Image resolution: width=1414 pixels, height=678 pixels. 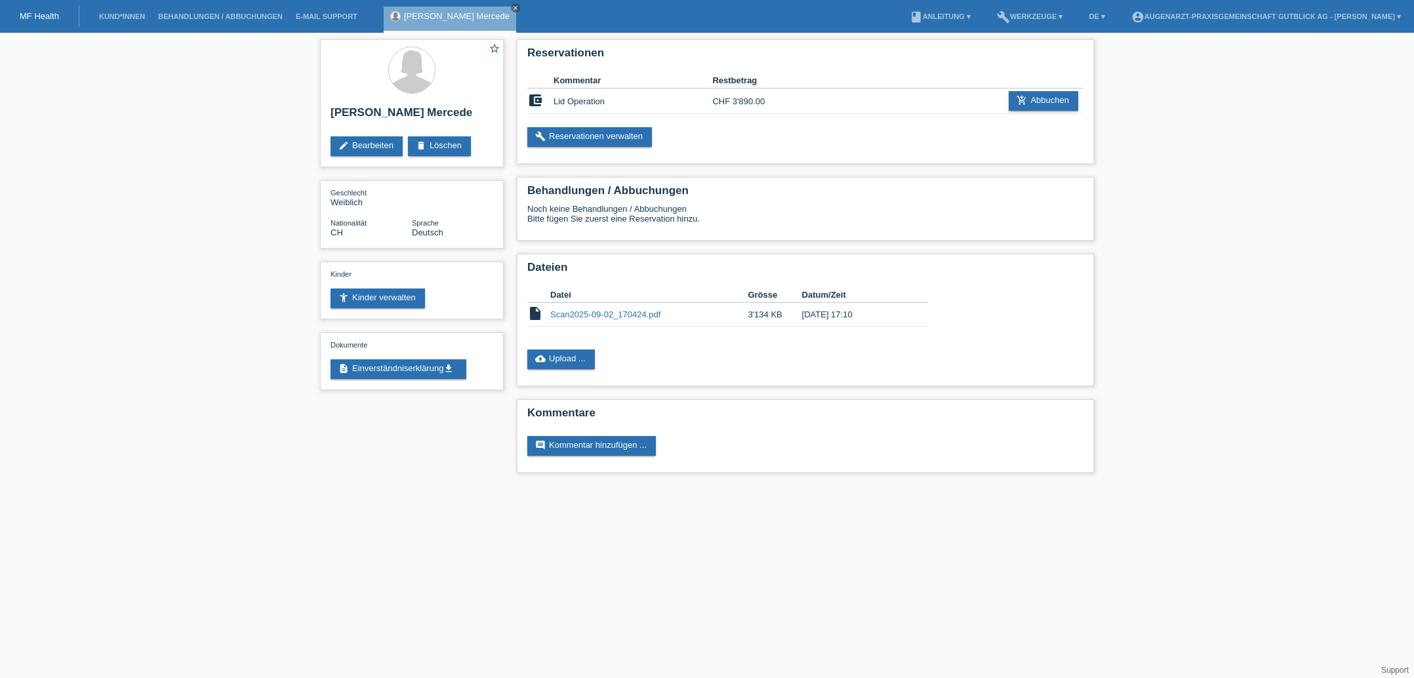 I want to click on a: accessibility_newKinder verwalten, so click(x=378, y=298).